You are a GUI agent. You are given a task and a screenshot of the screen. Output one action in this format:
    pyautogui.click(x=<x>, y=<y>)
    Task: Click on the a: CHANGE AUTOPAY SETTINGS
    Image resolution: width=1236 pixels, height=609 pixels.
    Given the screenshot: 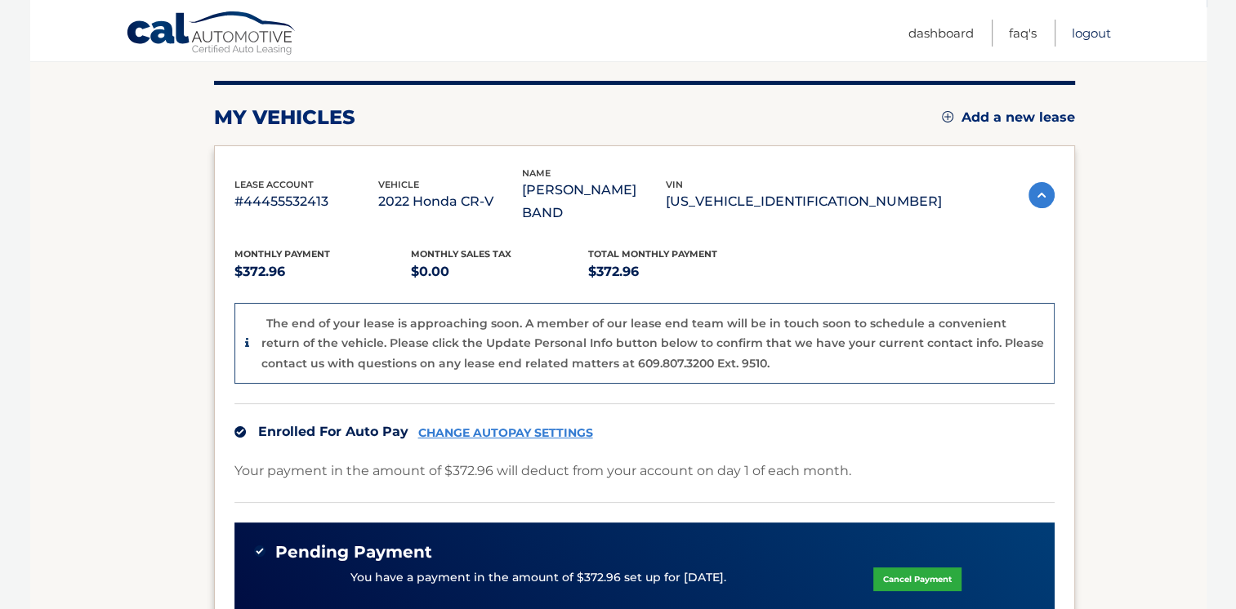 What is the action you would take?
    pyautogui.click(x=506, y=433)
    